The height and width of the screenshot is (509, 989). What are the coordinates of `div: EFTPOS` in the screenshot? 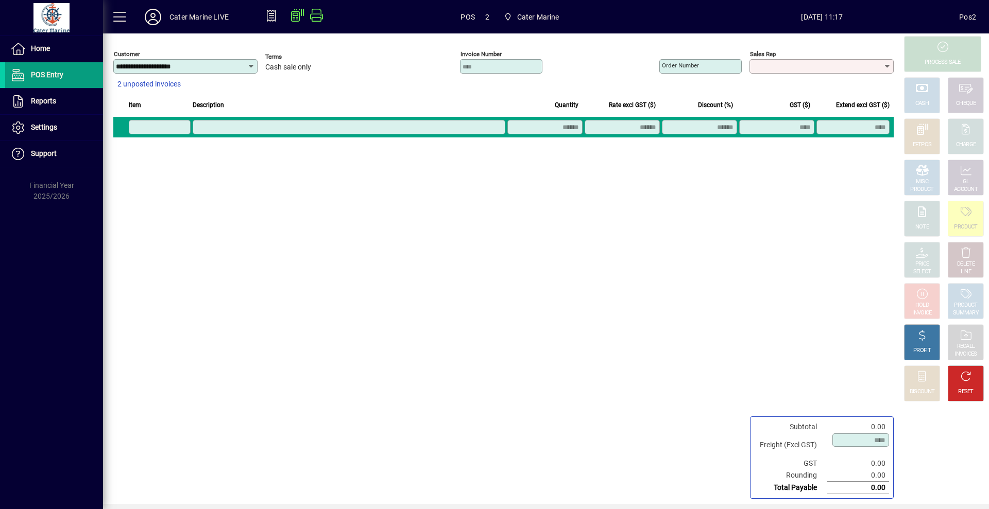 It's located at (922, 145).